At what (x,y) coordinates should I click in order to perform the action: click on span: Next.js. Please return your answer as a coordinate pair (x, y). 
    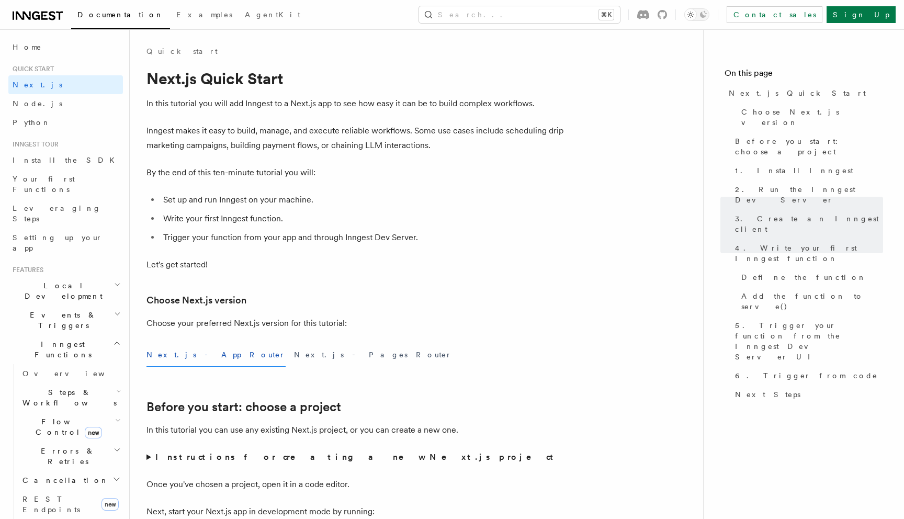
    Looking at the image, I should click on (37, 85).